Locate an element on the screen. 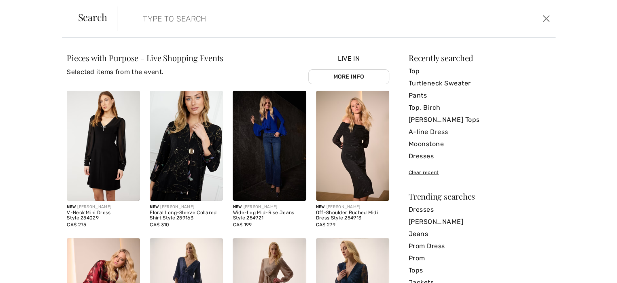 This screenshot has height=283, width=617. span: Search is located at coordinates (93, 17).